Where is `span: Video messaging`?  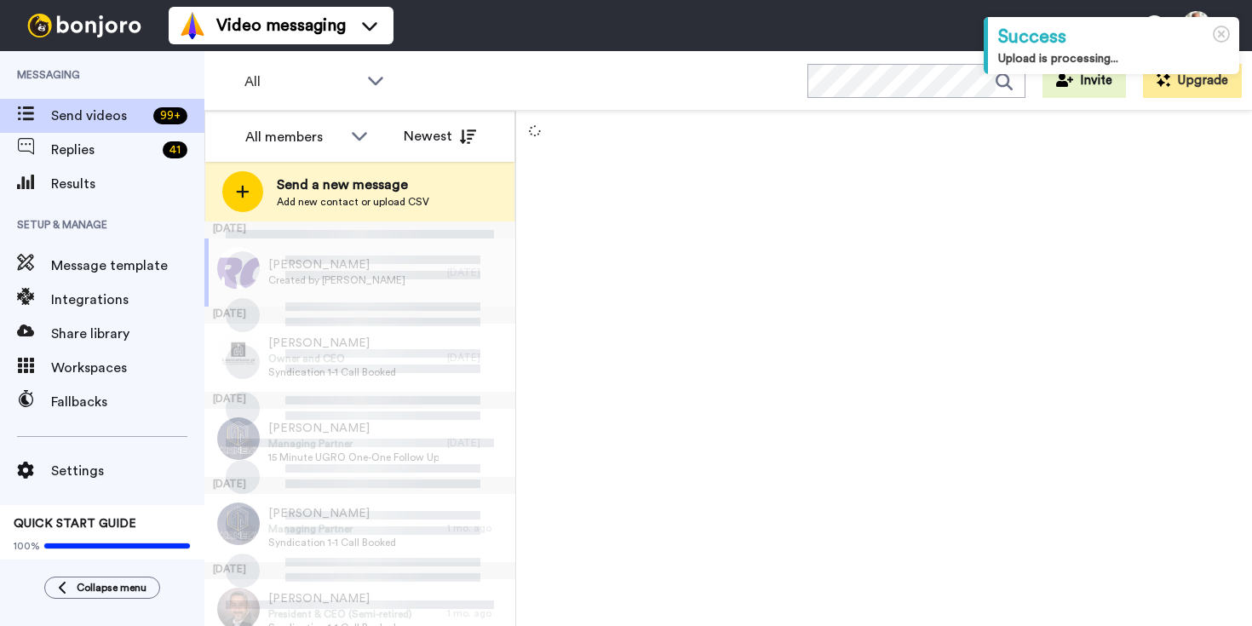
span: Video messaging is located at coordinates (281, 26).